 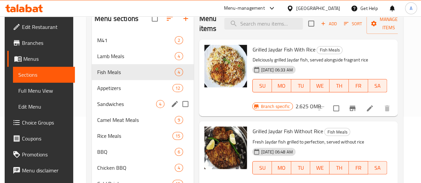 I want to click on span: Menus, so click(x=46, y=59).